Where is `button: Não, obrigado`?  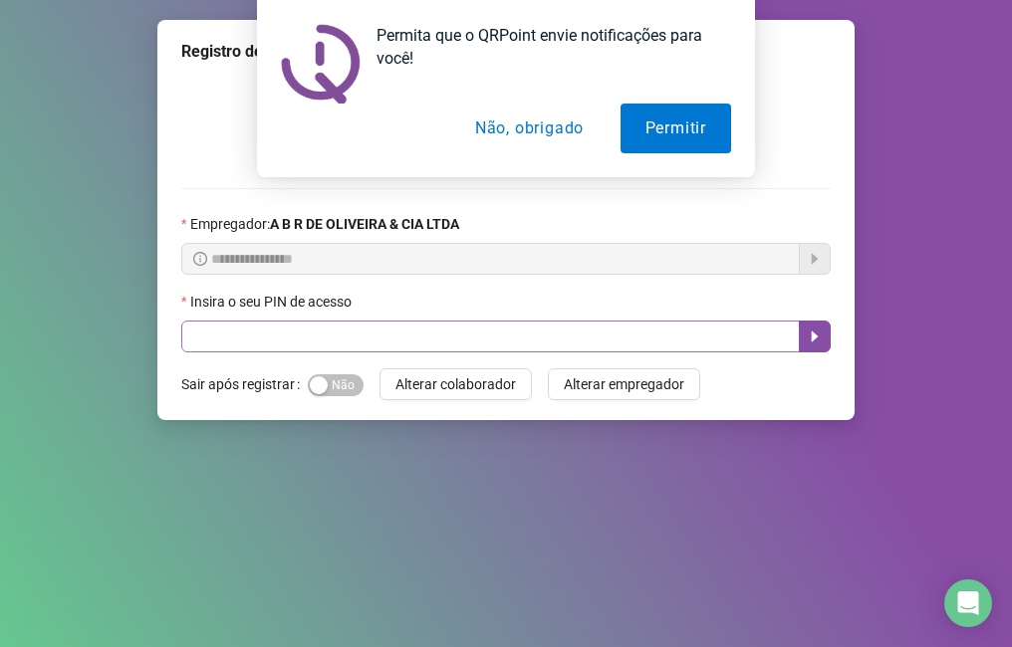
button: Não, obrigado is located at coordinates (529, 128).